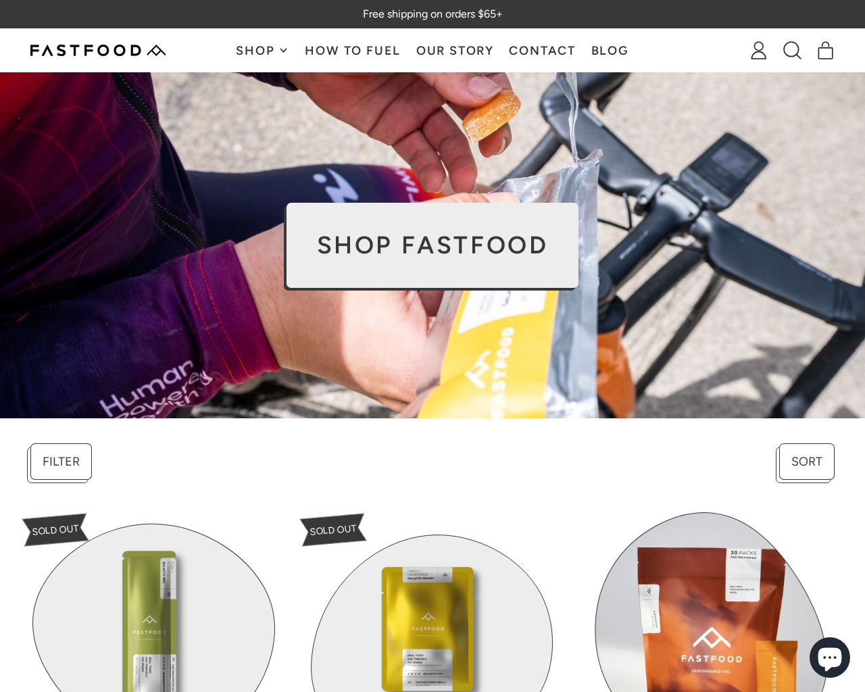 The width and height of the screenshot is (865, 692). Describe the element at coordinates (830, 659) in the screenshot. I see `inbox-online-store-chat: Shopify online store chat` at that location.